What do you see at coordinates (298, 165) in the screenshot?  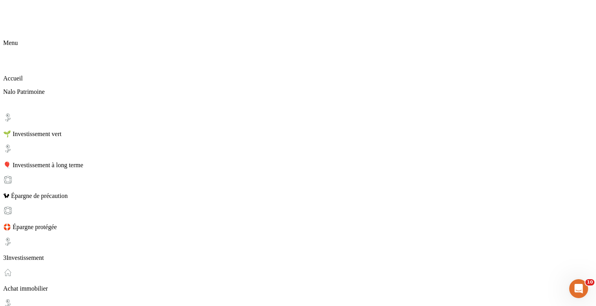 I see `p: 🎈 Investissement à long terme` at bounding box center [298, 165].